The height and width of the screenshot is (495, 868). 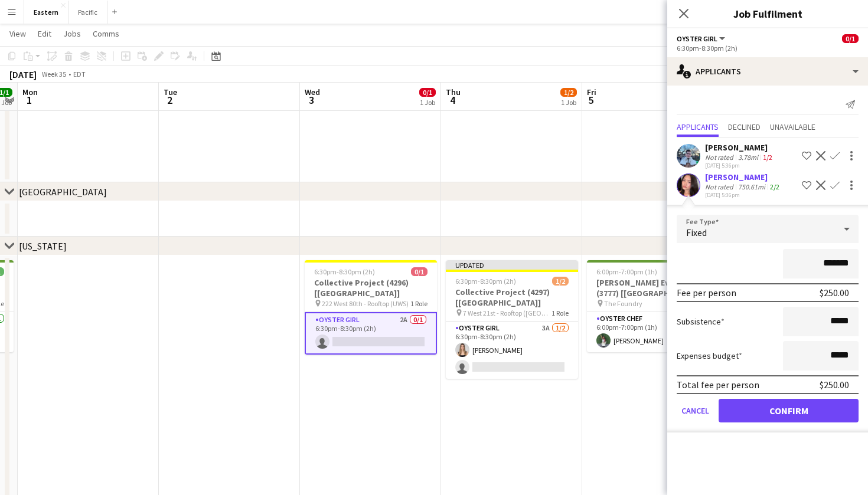 What do you see at coordinates (54, 74) in the screenshot?
I see `span: Week 35` at bounding box center [54, 74].